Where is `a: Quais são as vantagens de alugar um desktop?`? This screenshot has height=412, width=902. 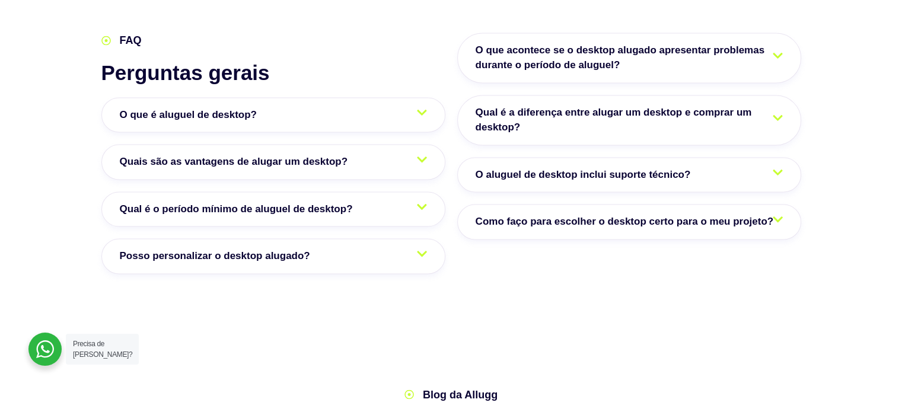 a: Quais são as vantagens de alugar um desktop? is located at coordinates (273, 162).